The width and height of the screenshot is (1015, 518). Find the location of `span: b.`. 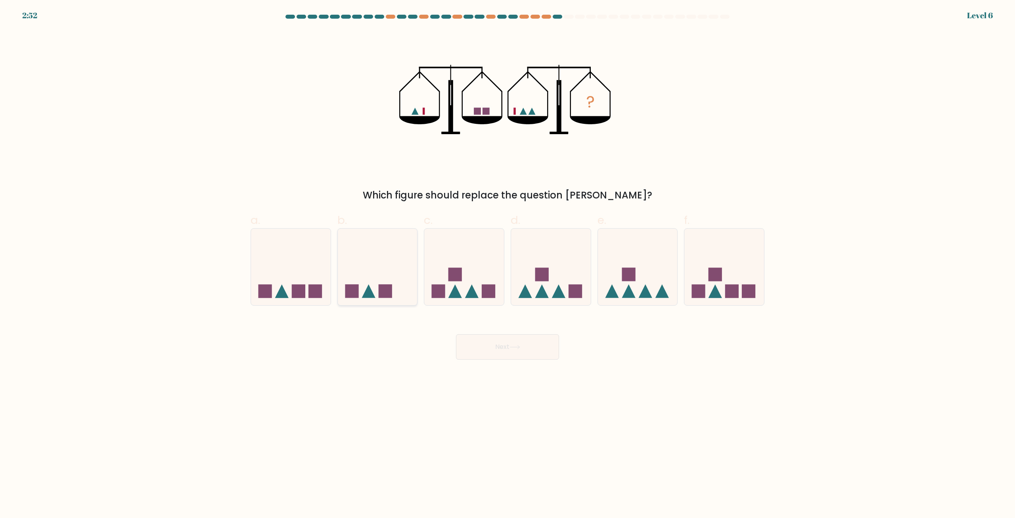

span: b. is located at coordinates (342, 220).